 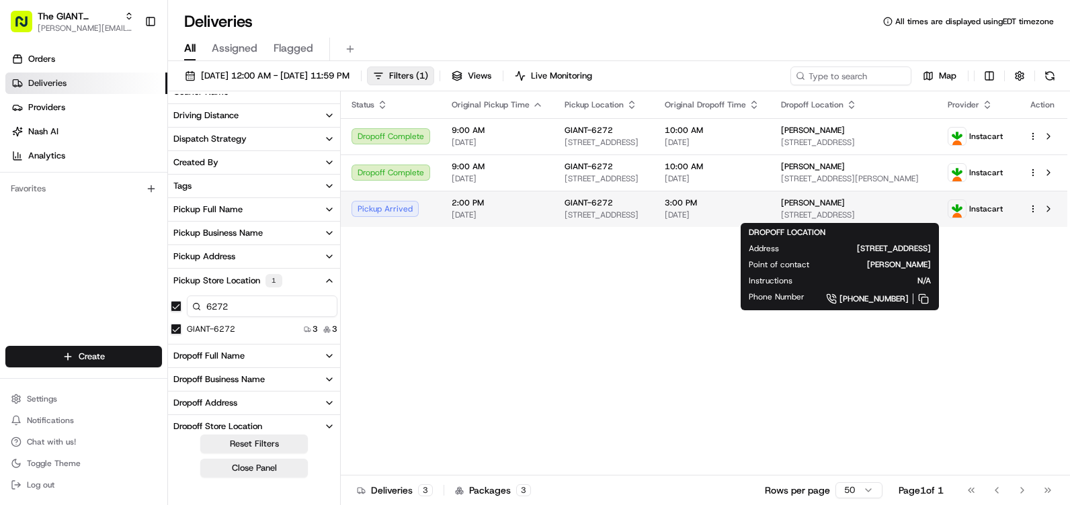 What do you see at coordinates (40, 485) in the screenshot?
I see `span: Log out` at bounding box center [40, 485].